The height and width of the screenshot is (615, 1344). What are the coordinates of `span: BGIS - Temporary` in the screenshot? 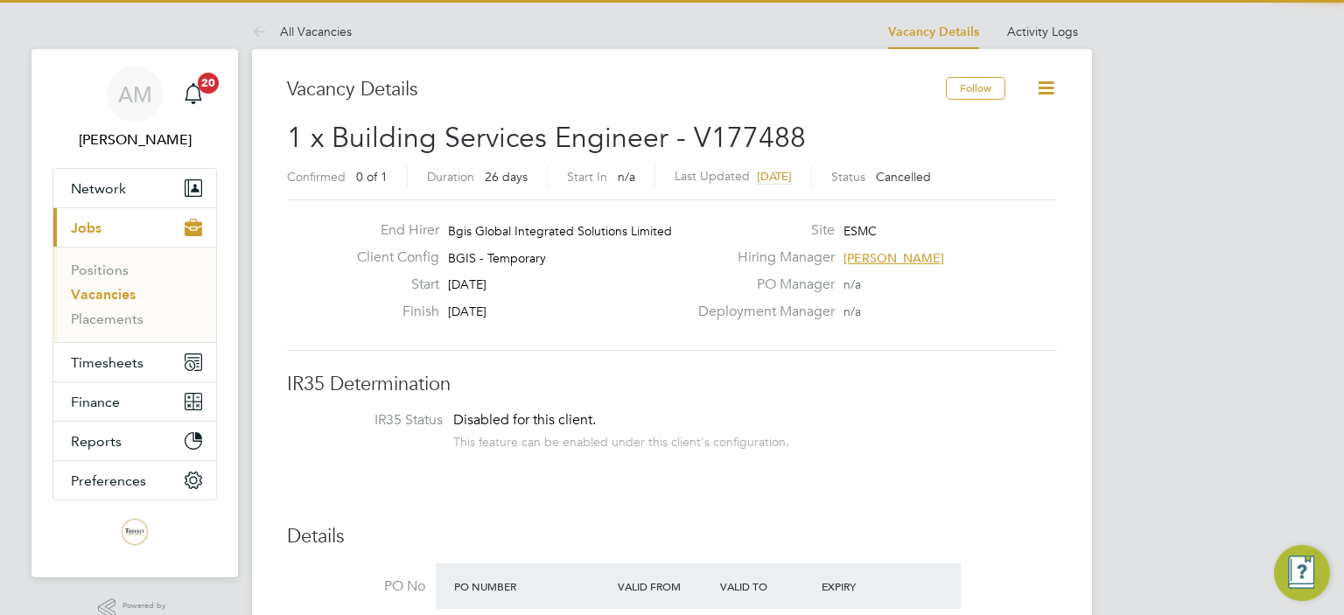 It's located at (497, 258).